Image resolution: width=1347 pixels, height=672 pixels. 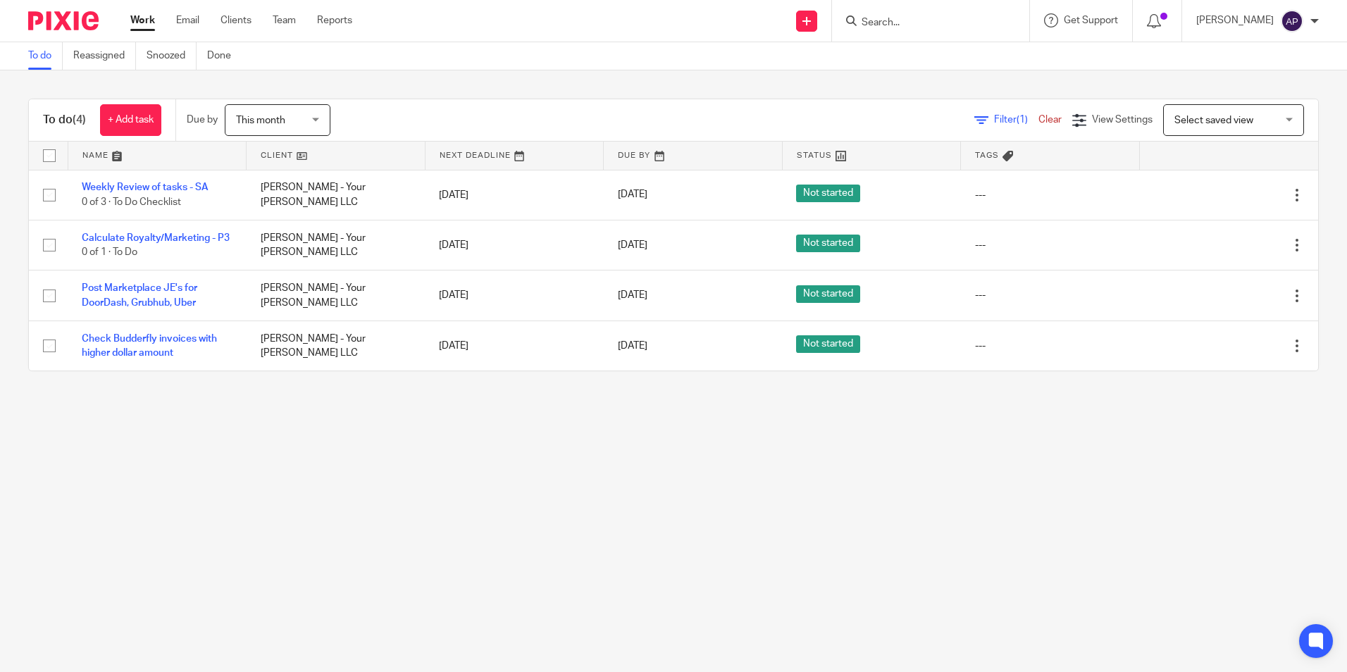 What do you see at coordinates (924, 23) in the screenshot?
I see `input: Search` at bounding box center [924, 23].